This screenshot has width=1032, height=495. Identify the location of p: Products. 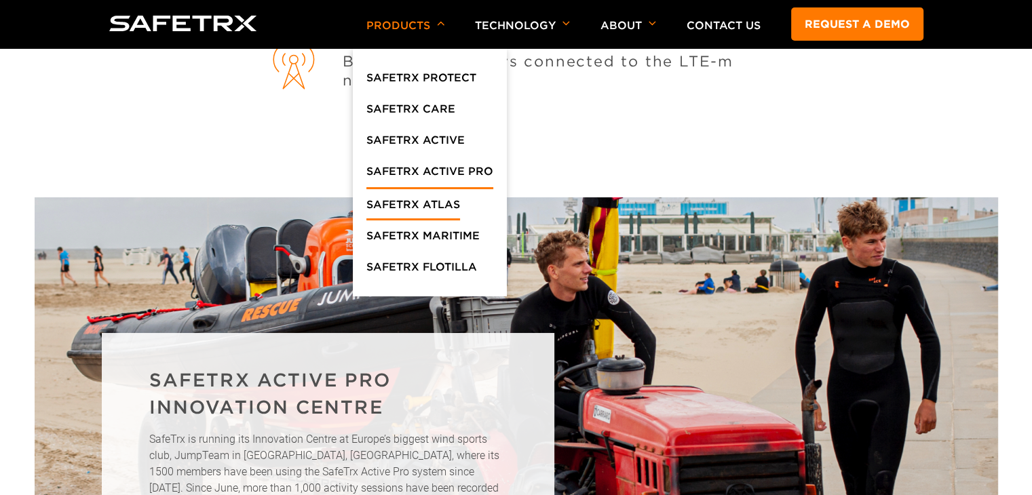
(405, 34).